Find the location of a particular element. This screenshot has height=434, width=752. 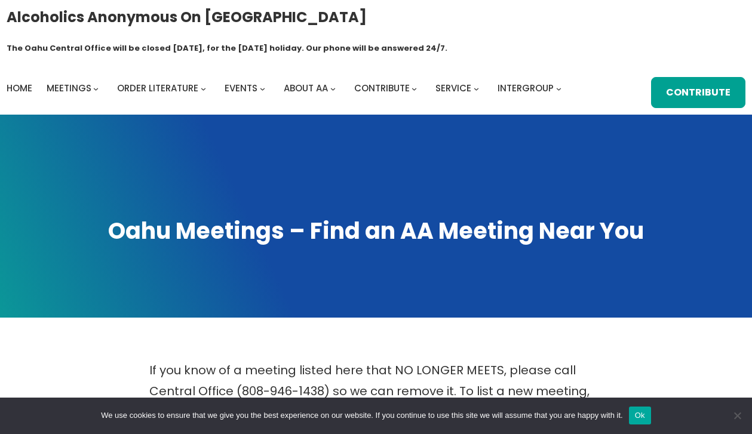

button: Service submenu is located at coordinates (476, 88).